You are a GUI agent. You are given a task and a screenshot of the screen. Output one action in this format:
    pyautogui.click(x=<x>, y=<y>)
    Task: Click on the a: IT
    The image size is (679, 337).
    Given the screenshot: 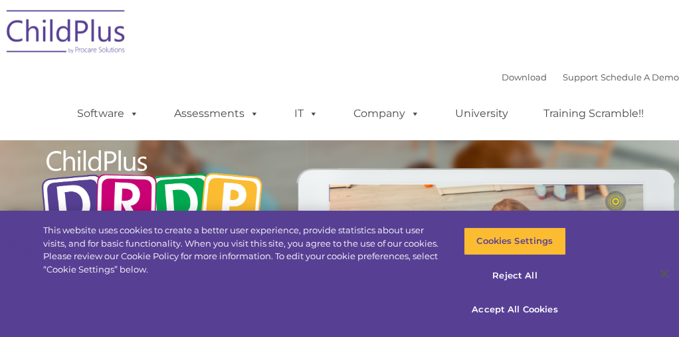 What is the action you would take?
    pyautogui.click(x=306, y=114)
    